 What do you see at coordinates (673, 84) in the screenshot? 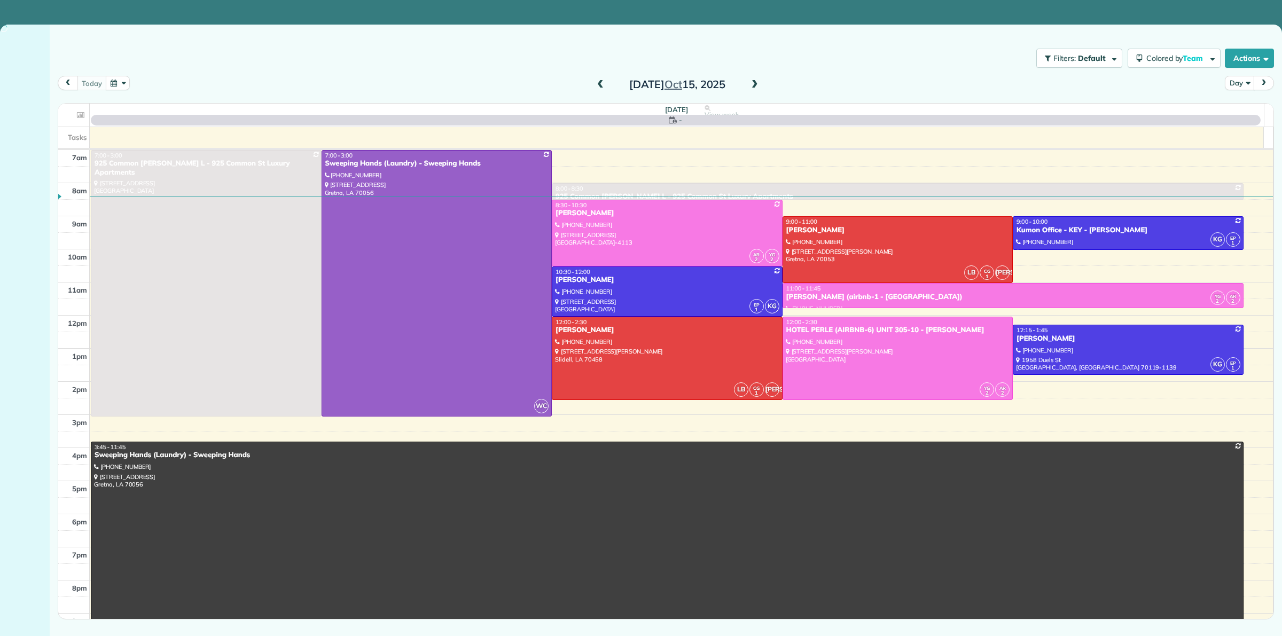
I see `span: Oct` at bounding box center [673, 84].